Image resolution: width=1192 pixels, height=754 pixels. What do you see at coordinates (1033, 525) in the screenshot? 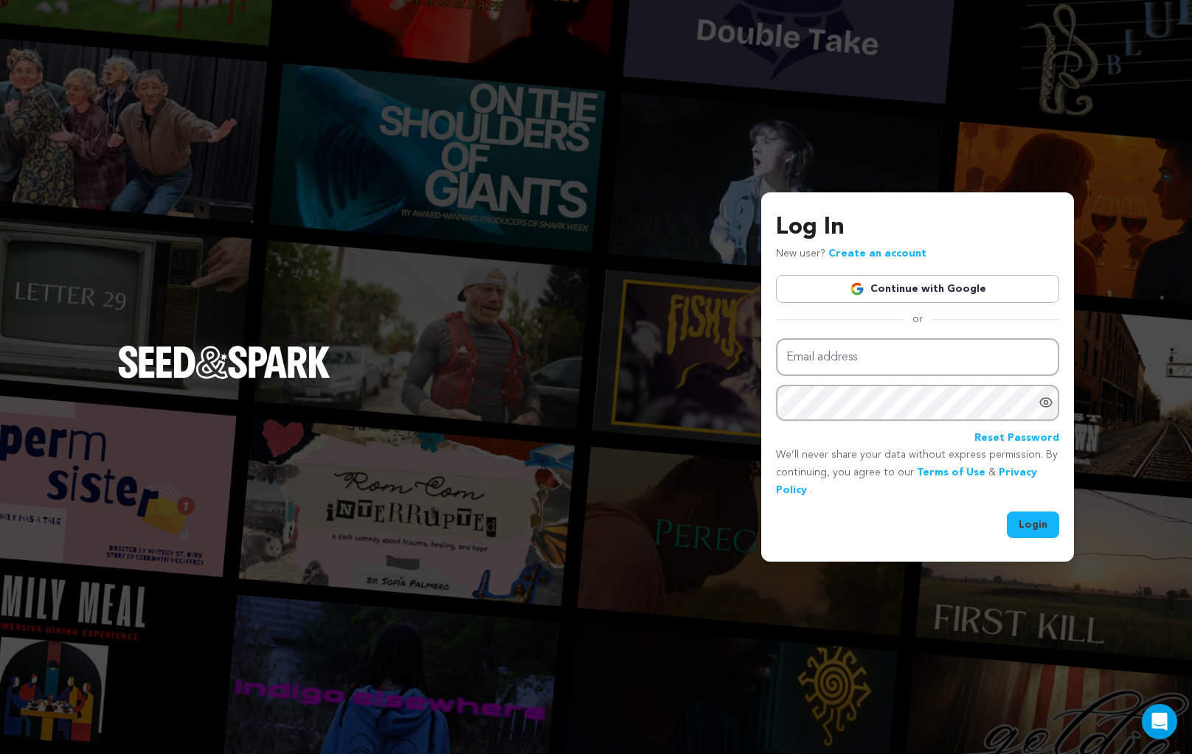
I see `button: Login` at bounding box center [1033, 525].